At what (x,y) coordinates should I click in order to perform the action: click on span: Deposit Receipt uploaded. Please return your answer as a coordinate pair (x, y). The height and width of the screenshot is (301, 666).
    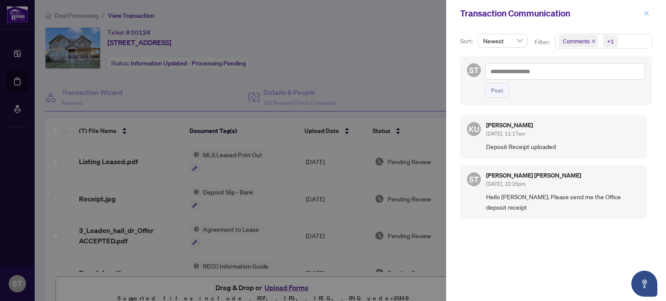
    Looking at the image, I should click on (563, 147).